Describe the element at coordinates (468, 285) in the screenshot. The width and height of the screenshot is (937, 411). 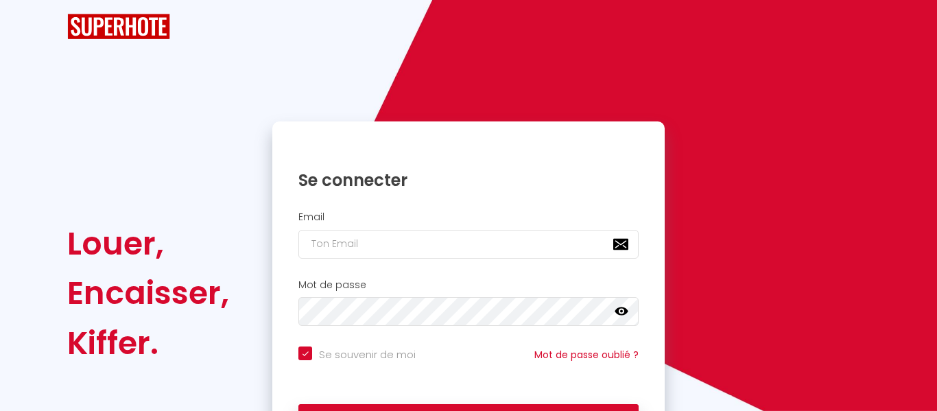
I see `h2: Mot de passe` at that location.